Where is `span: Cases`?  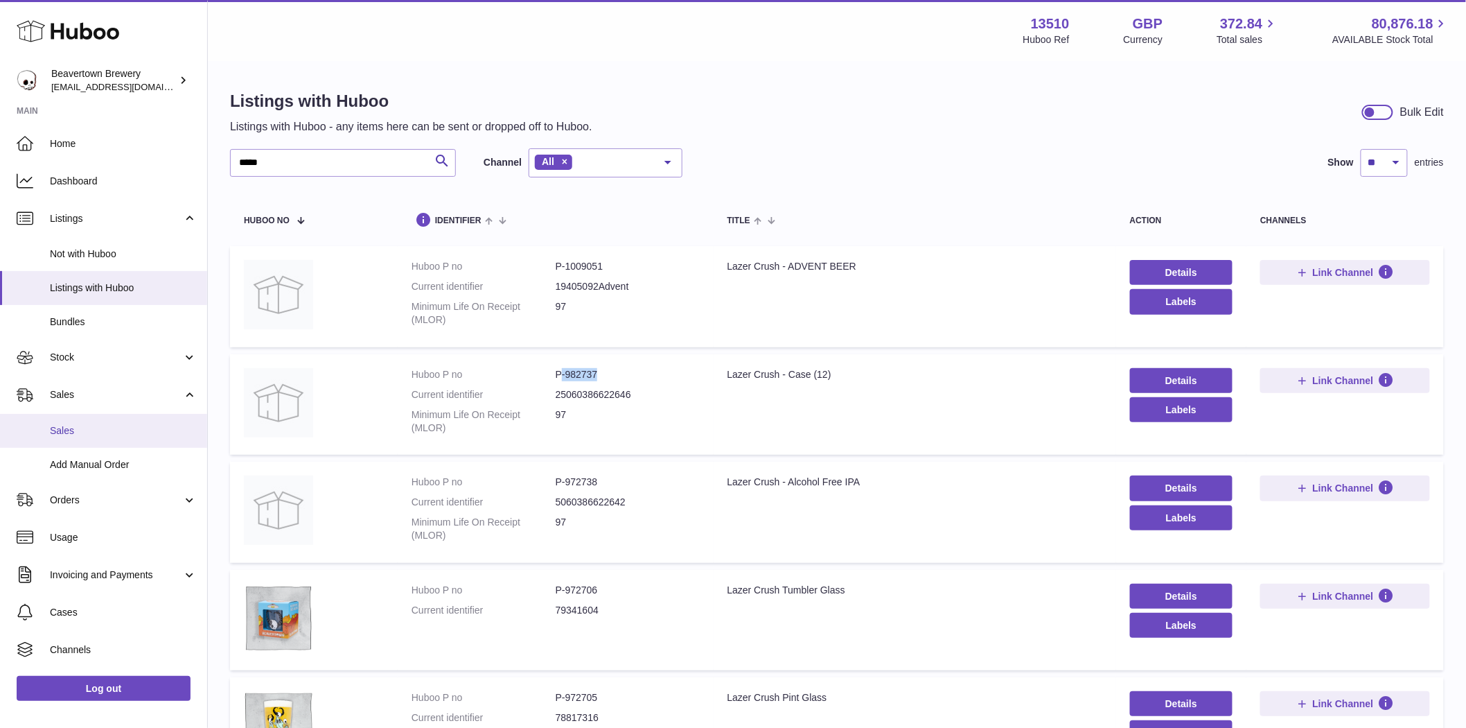 span: Cases is located at coordinates (123, 612).